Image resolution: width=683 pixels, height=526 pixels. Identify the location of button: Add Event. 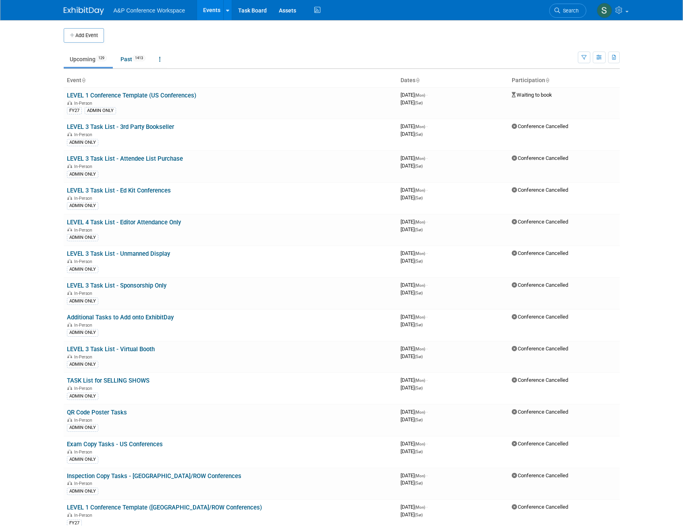
(84, 35).